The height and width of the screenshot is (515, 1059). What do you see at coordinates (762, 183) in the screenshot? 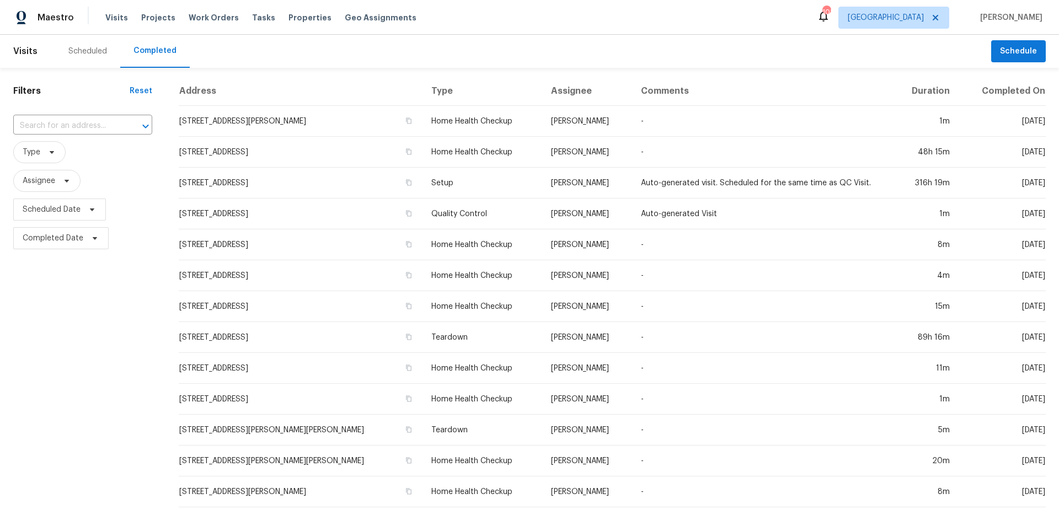
I see `td: Auto-generated visit. Scheduled for the same time as QC Visit.` at bounding box center [762, 183].